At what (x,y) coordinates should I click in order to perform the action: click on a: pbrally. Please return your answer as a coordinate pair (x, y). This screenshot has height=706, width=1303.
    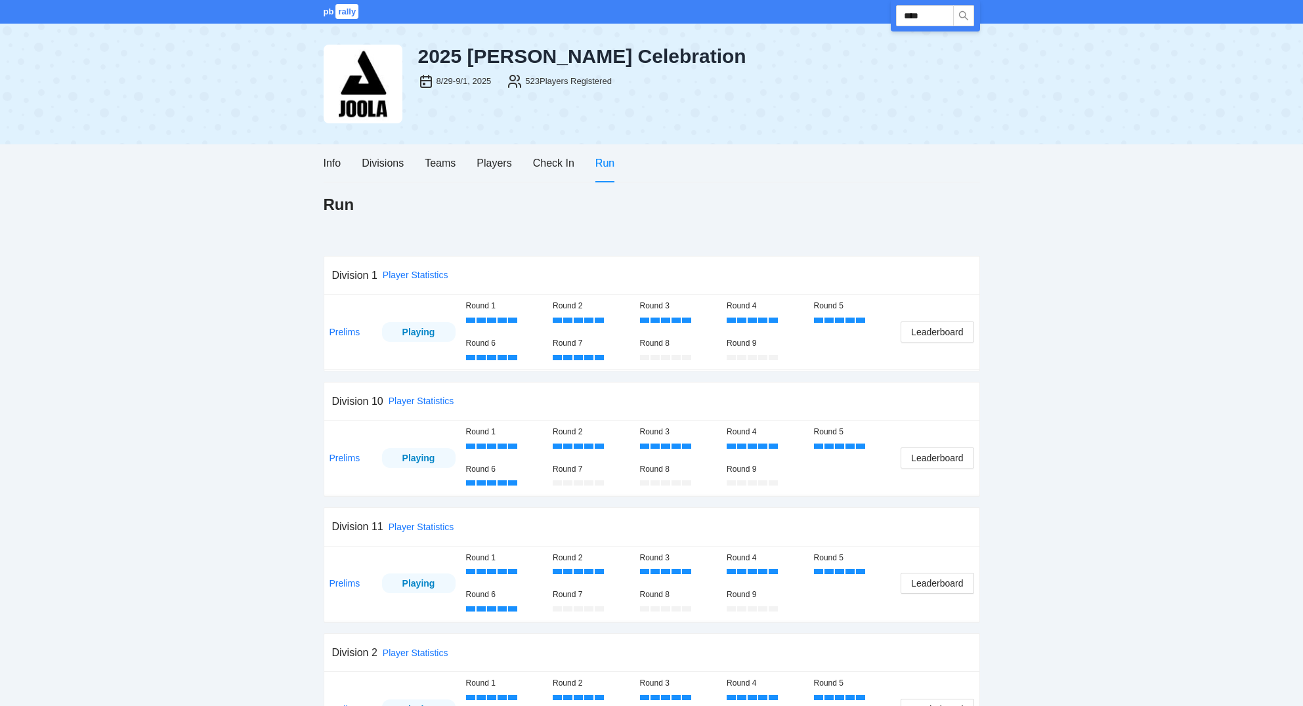
    Looking at the image, I should click on (342, 11).